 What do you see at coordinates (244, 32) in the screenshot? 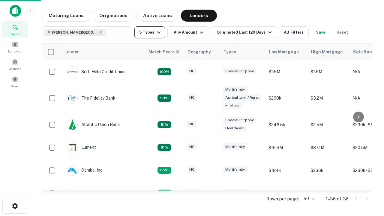
I see `button: Originated Last 120 Days` at bounding box center [244, 32].